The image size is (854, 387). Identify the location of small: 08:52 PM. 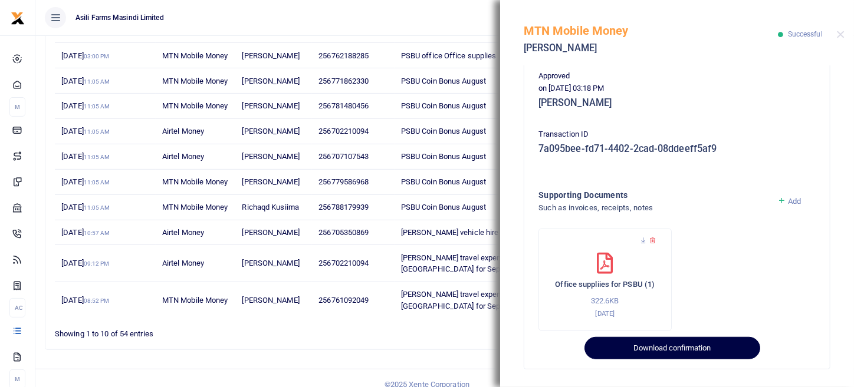
(97, 301).